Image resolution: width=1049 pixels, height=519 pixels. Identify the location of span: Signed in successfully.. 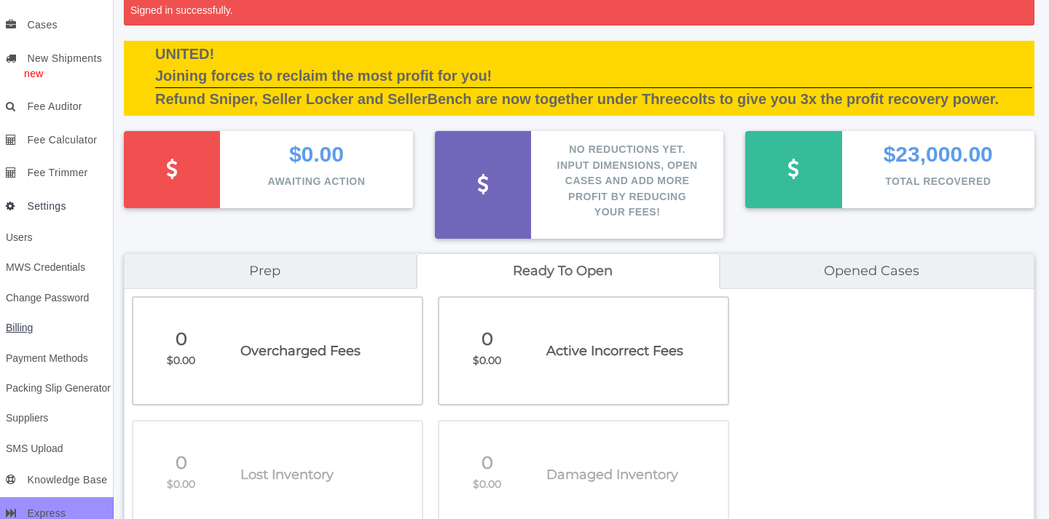
(181, 10).